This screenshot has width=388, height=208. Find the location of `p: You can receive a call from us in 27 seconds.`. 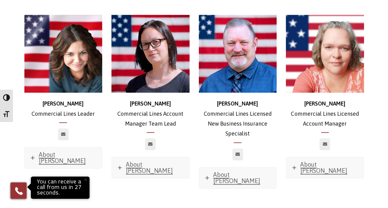

p: You can receive a call from us in 27 seconds. is located at coordinates (60, 188).